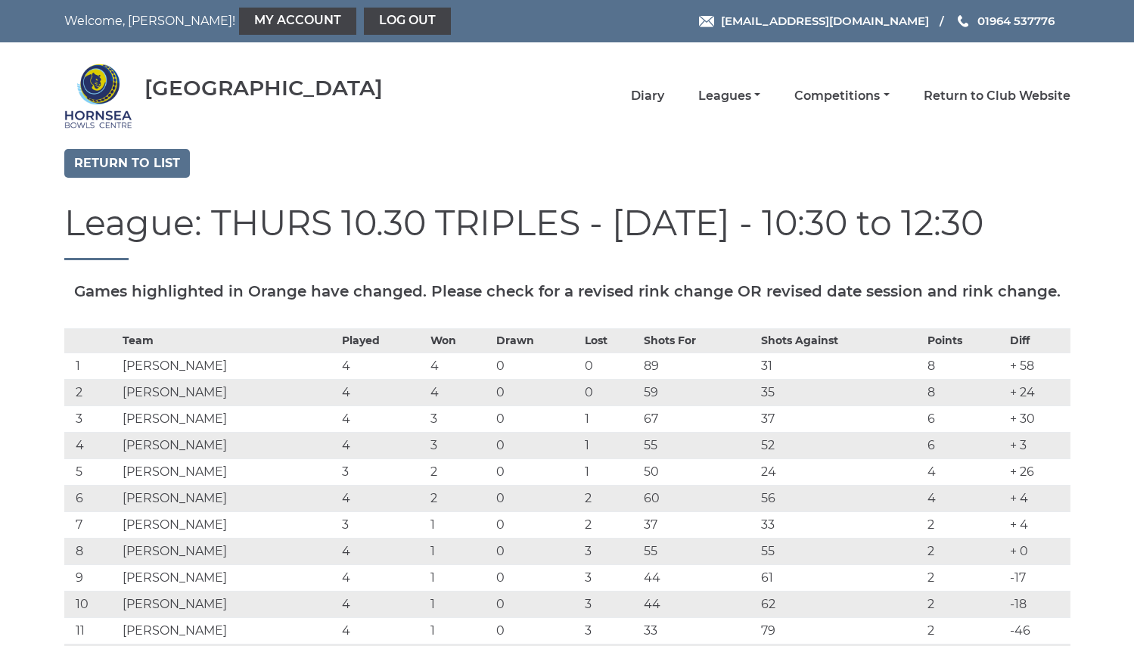 The image size is (1134, 646). Describe the element at coordinates (840, 577) in the screenshot. I see `td: 61` at that location.